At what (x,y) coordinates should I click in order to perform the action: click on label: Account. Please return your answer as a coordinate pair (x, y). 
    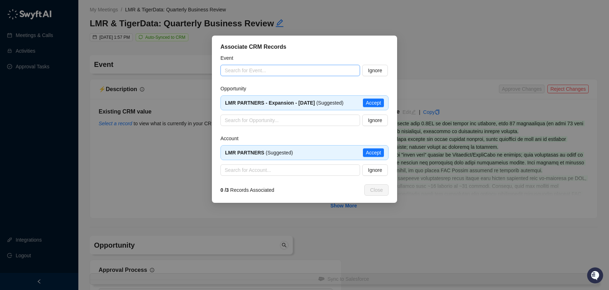
    Looking at the image, I should click on (232, 139).